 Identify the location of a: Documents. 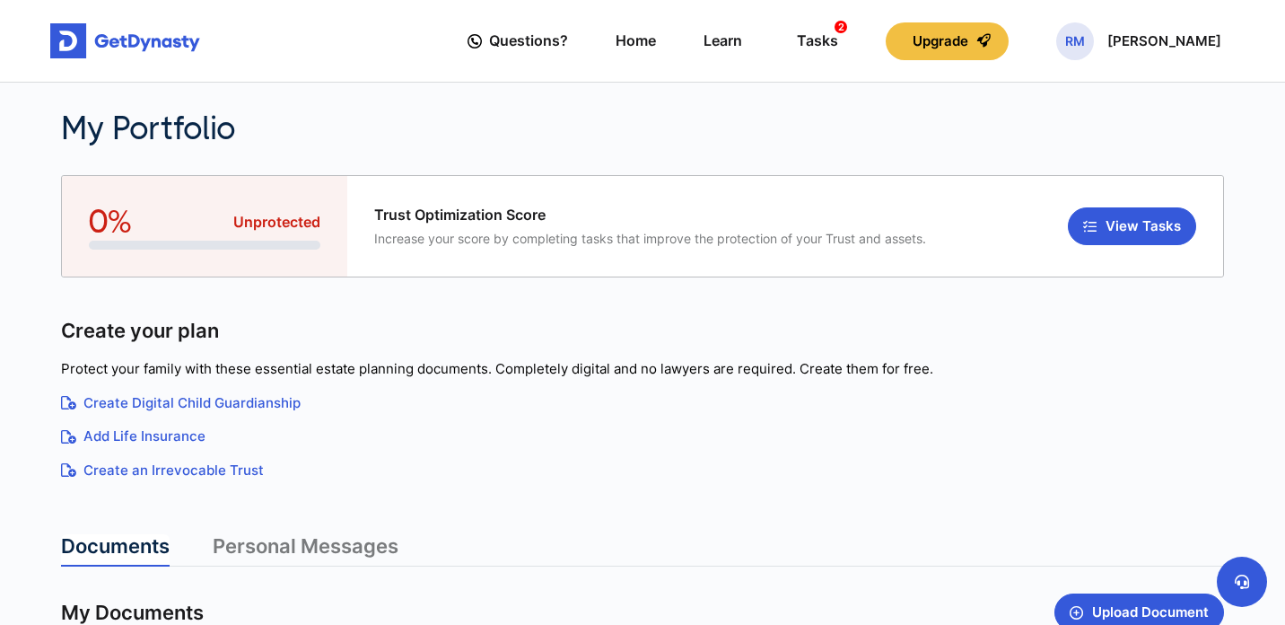
(115, 550).